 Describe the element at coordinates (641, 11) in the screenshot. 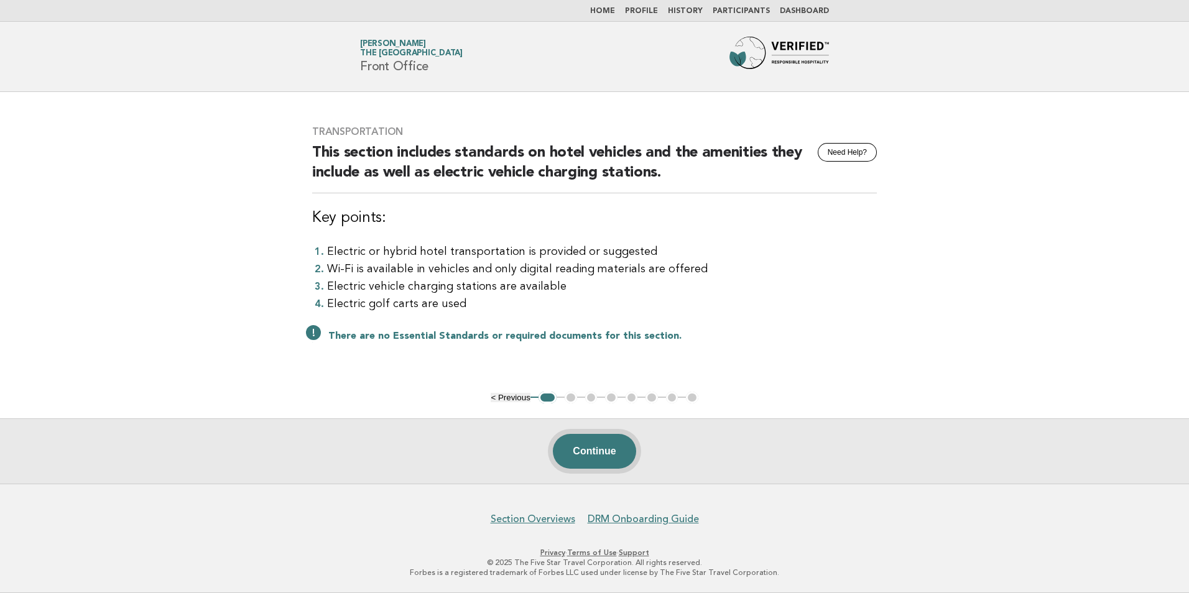

I see `a: Profile` at that location.